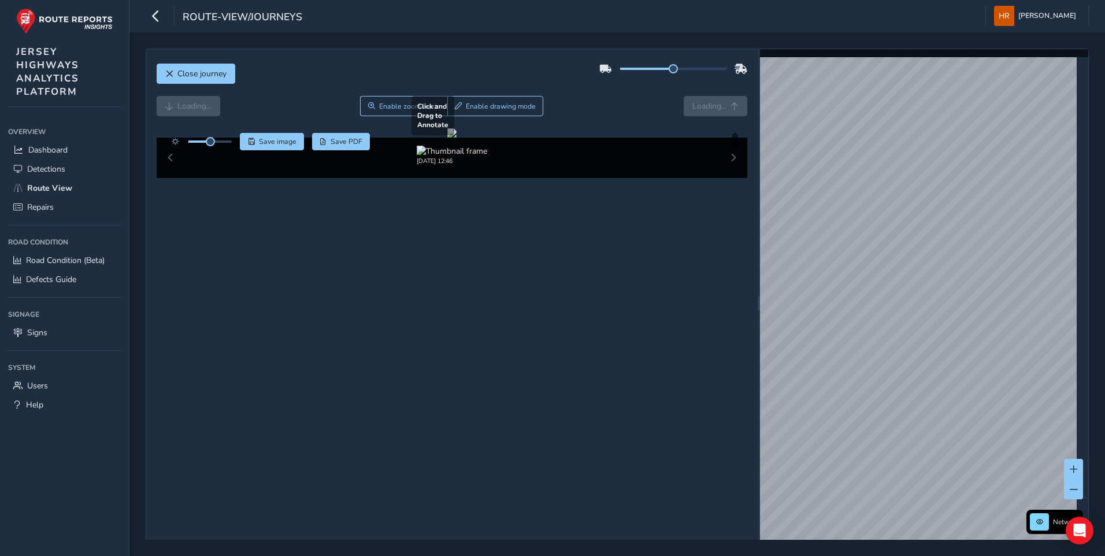 This screenshot has width=1105, height=556. What do you see at coordinates (38, 386) in the screenshot?
I see `span: Users` at bounding box center [38, 386].